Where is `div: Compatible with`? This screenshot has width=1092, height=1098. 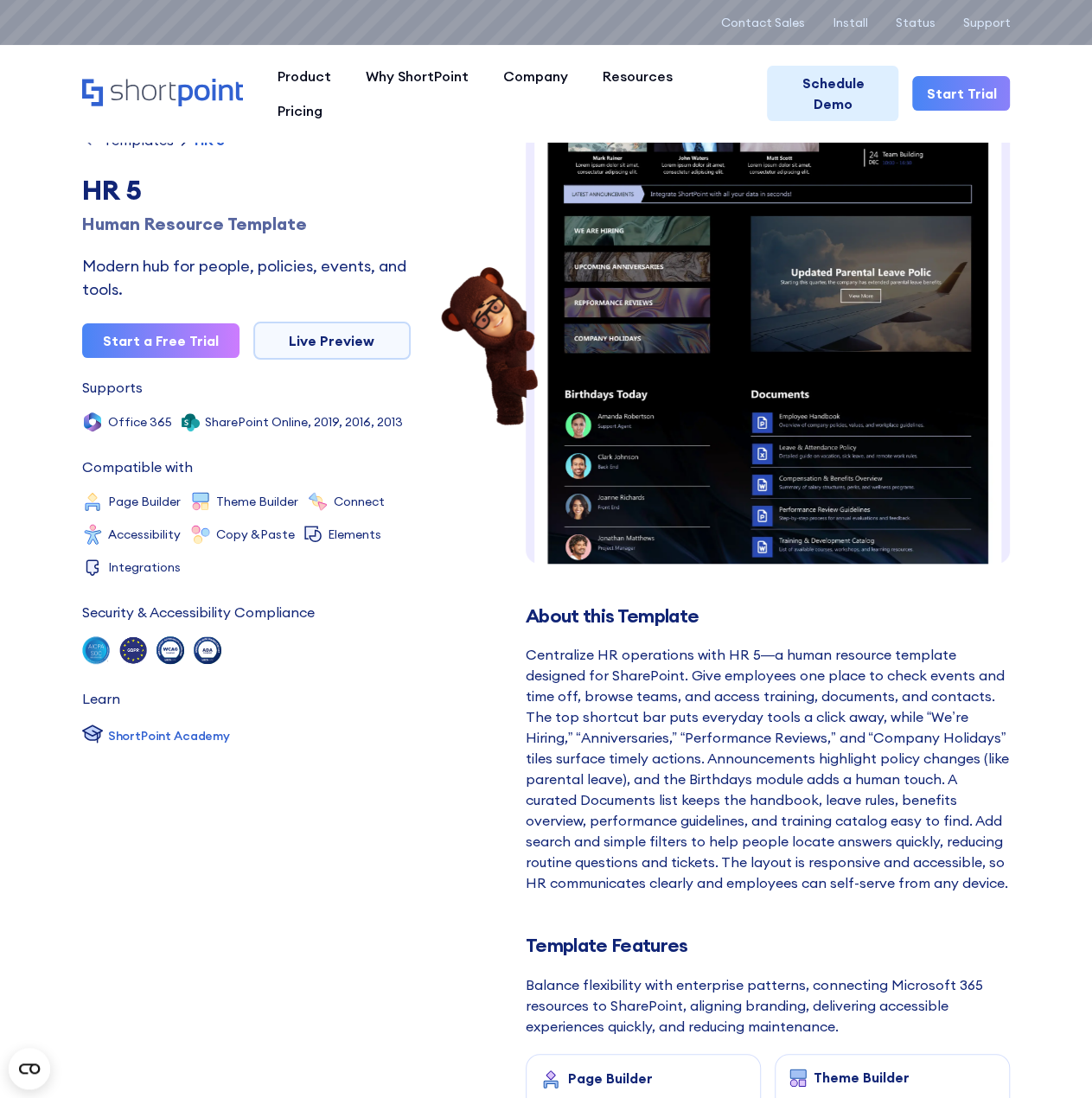 div: Compatible with is located at coordinates (137, 467).